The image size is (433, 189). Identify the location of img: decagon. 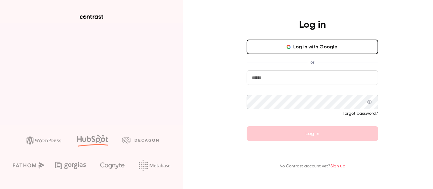
(140, 140).